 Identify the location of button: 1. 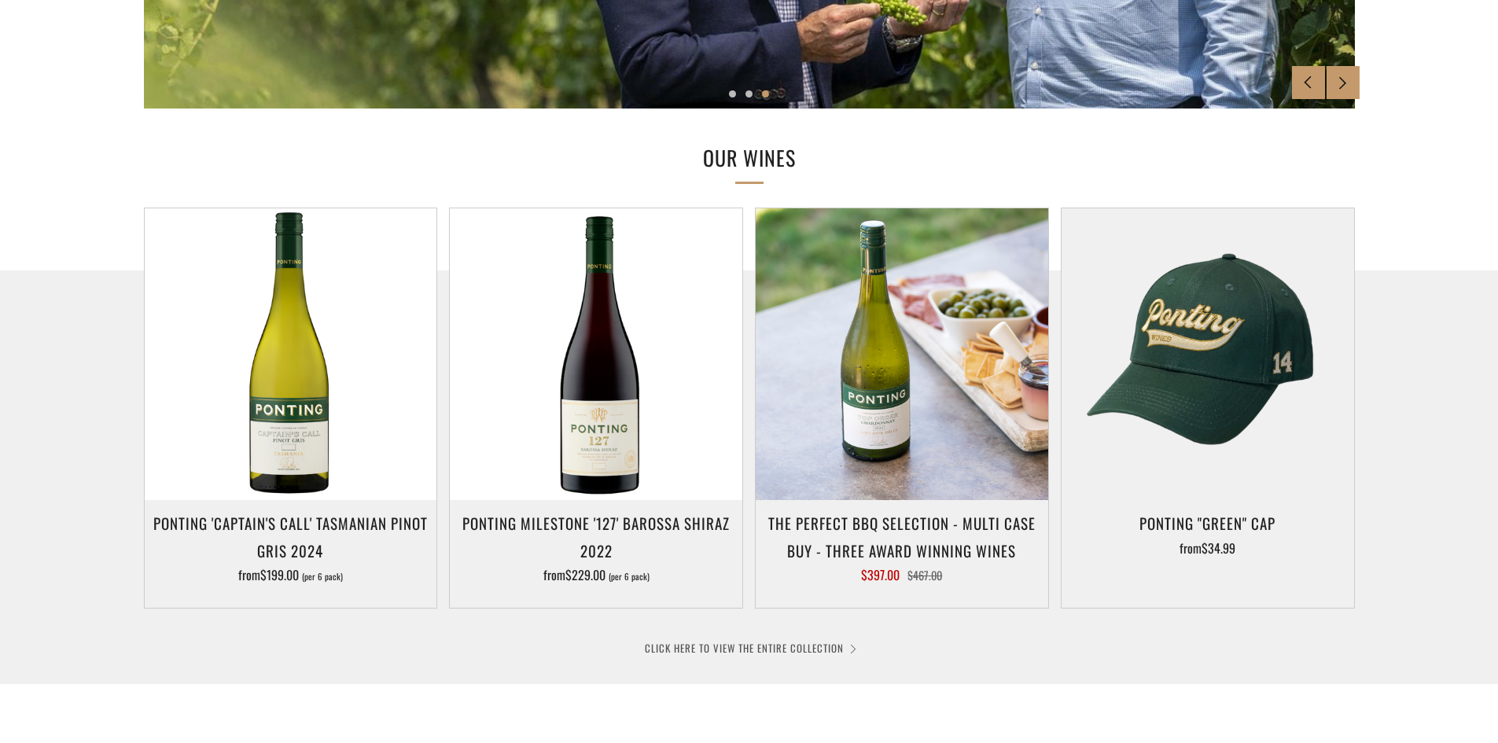
(732, 94).